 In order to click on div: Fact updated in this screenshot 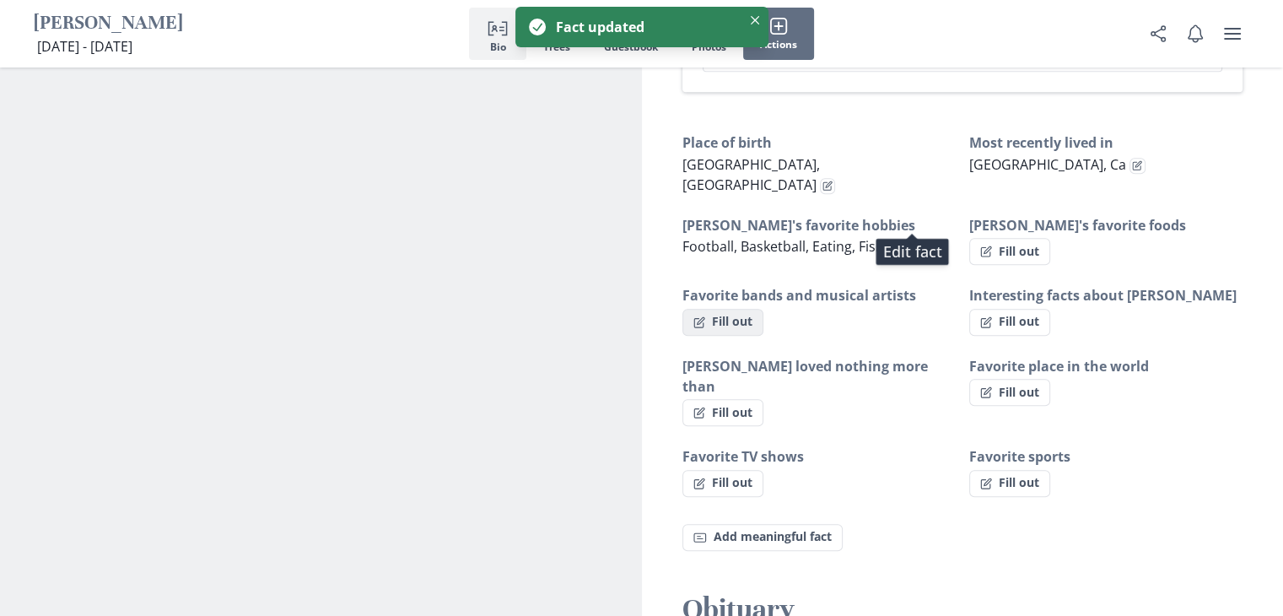, I will do `click(645, 27)`.